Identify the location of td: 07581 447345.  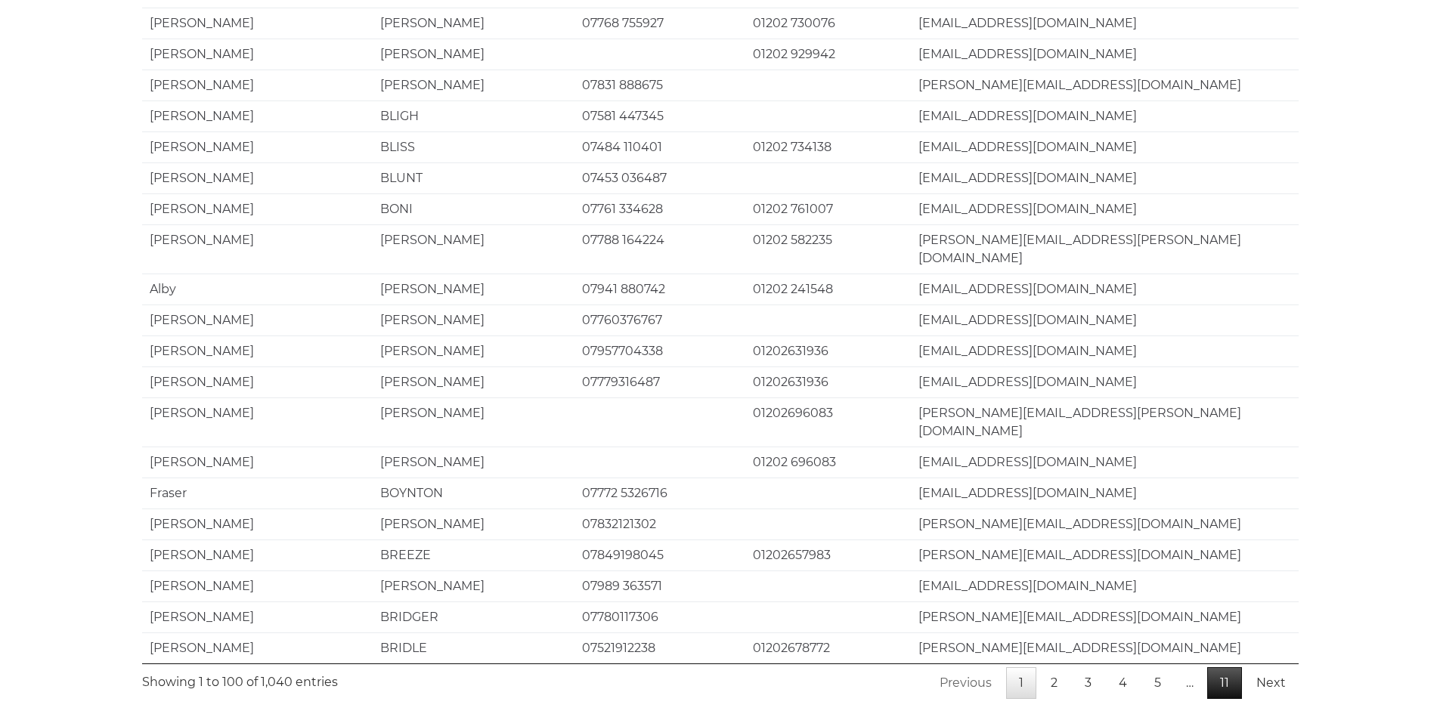
(660, 116).